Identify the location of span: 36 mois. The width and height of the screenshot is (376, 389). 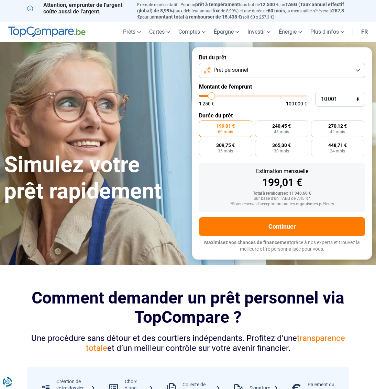
(225, 151).